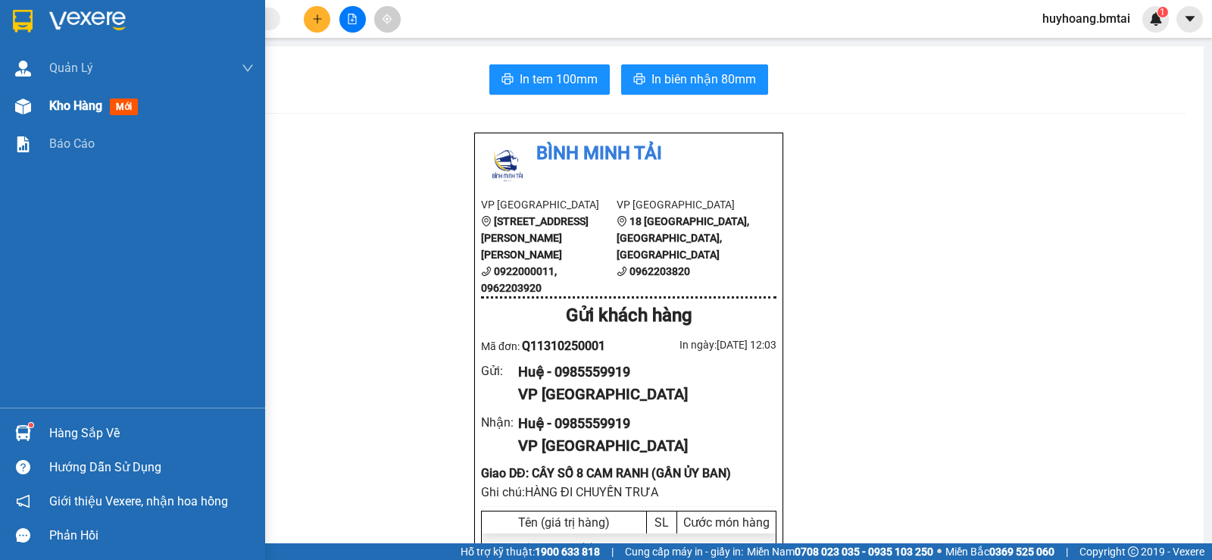  I want to click on span: Hỗ trợ kỹ thuật:, so click(530, 551).